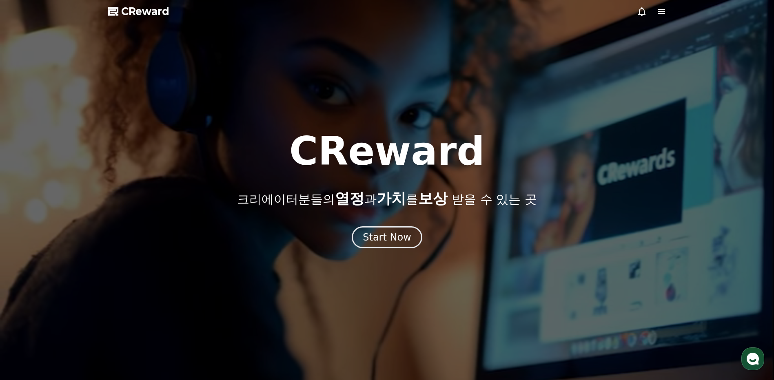 This screenshot has width=774, height=380. What do you see at coordinates (131, 274) in the screenshot?
I see `span: 설정` at bounding box center [131, 274].